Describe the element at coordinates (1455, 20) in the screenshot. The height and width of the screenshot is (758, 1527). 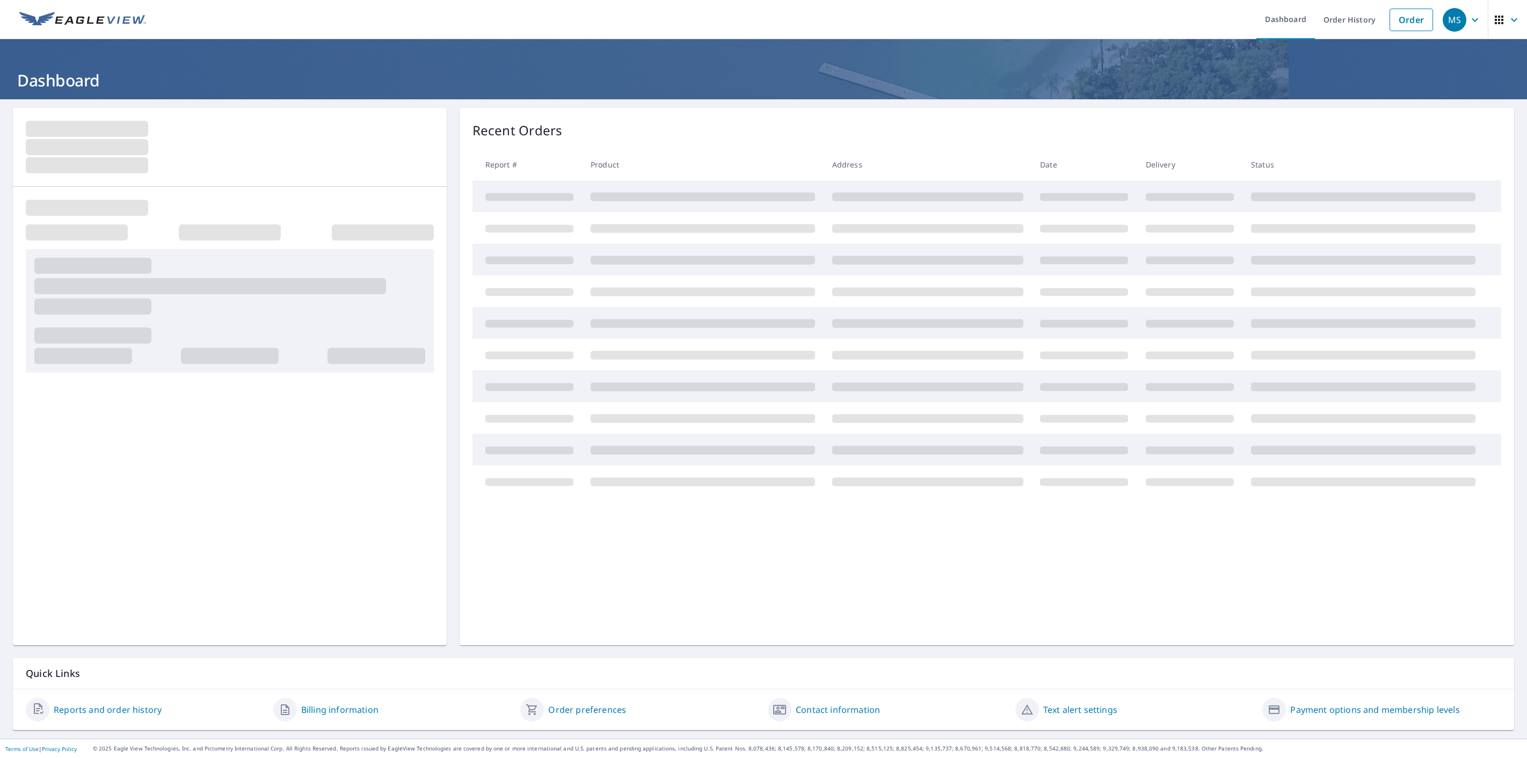
I see `div: MS` at that location.